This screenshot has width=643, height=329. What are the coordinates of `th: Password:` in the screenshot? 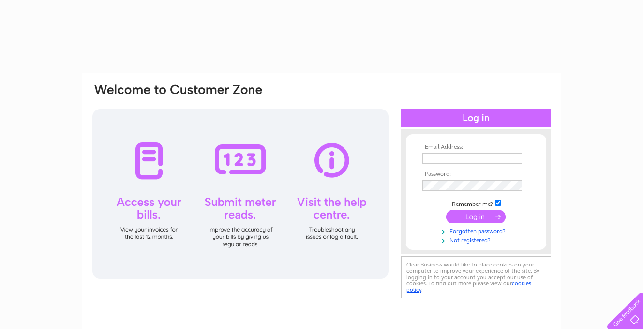 It's located at (476, 174).